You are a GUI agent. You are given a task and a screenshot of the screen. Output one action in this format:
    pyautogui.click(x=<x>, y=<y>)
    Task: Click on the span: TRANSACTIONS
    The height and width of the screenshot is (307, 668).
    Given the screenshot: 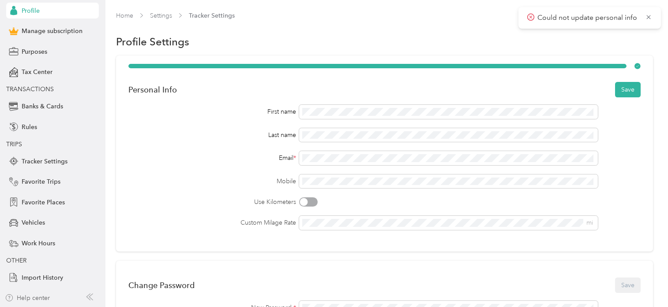 What is the action you would take?
    pyautogui.click(x=30, y=89)
    